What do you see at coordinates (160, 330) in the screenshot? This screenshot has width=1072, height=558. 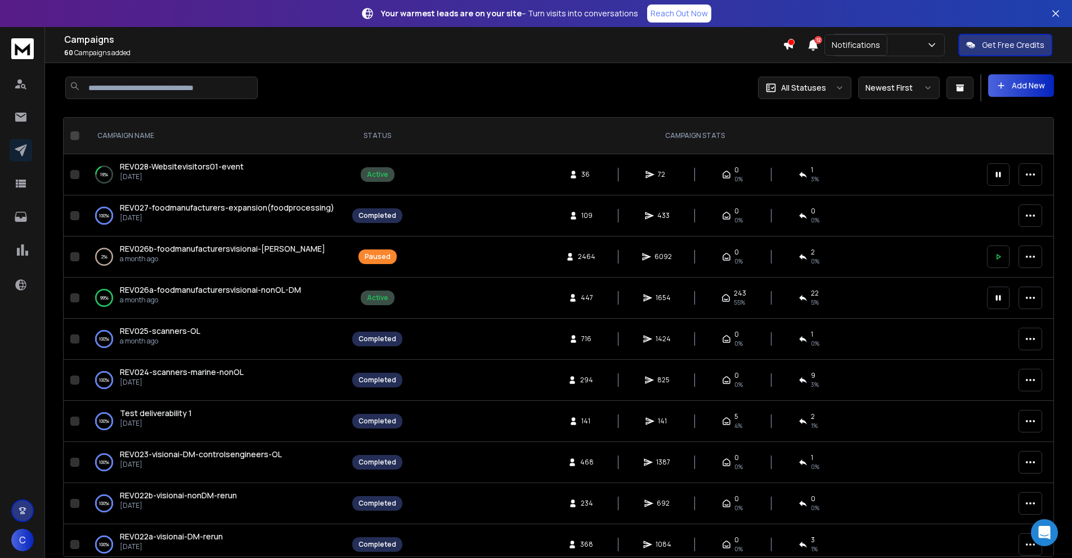 I see `span: REV025-scanners-OL` at bounding box center [160, 330].